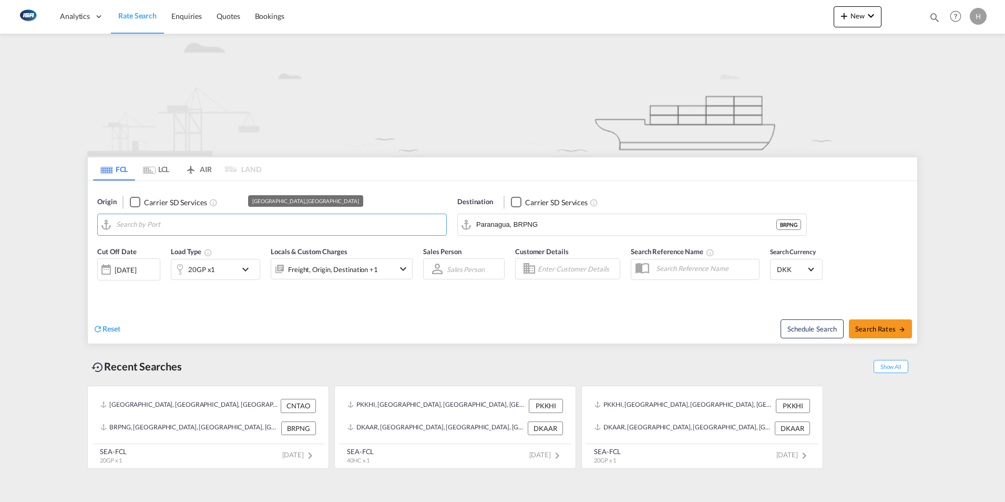  What do you see at coordinates (309, 251) in the screenshot?
I see `span: Locals & Custom Charges` at bounding box center [309, 251].